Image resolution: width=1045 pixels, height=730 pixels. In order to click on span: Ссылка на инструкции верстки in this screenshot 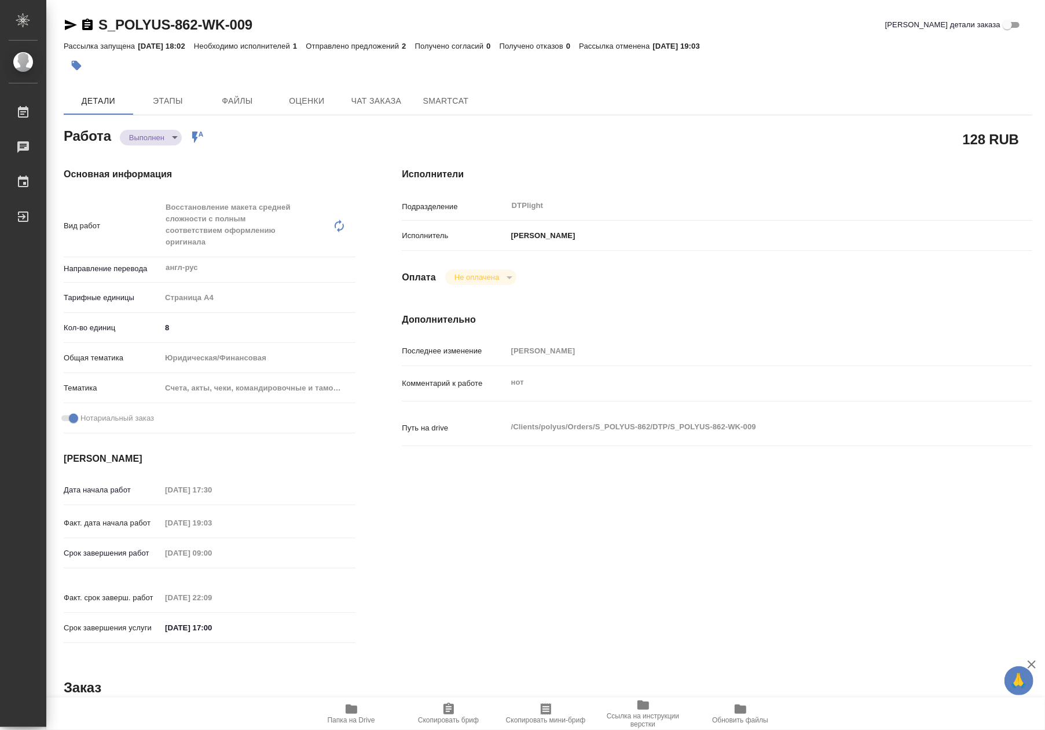, I will do `click(643, 720)`.